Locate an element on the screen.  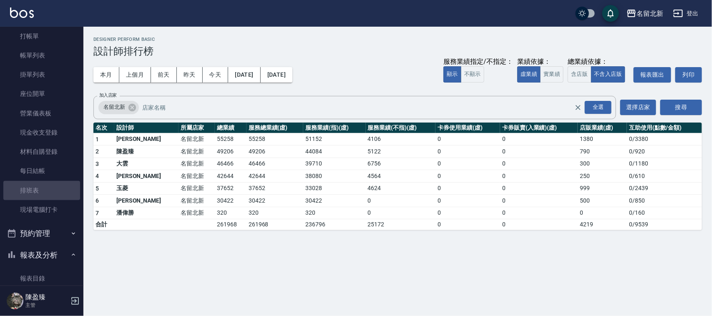
div: 全選 is located at coordinates (598, 107).